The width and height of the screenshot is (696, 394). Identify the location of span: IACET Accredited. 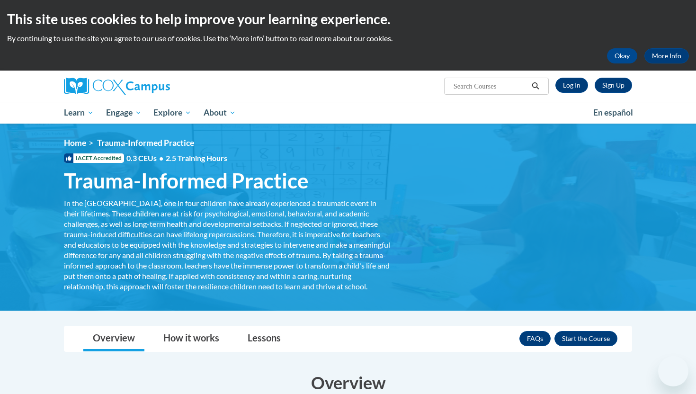
(94, 158).